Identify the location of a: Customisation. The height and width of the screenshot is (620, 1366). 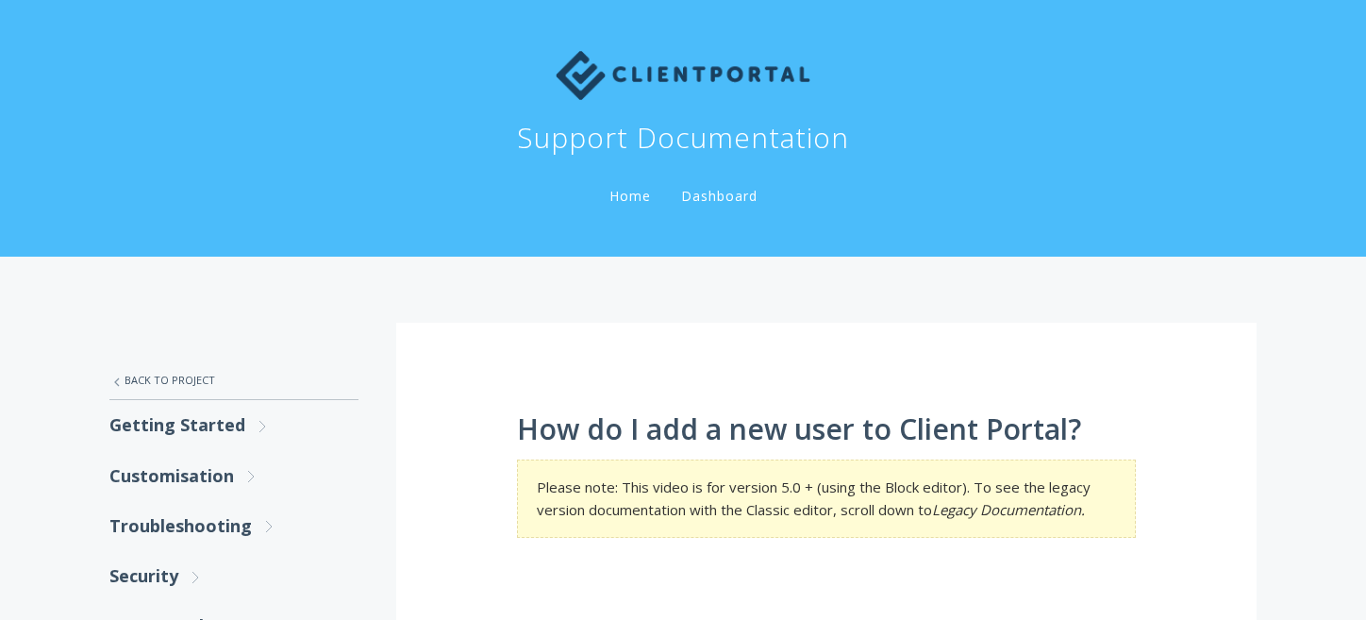
(234, 476).